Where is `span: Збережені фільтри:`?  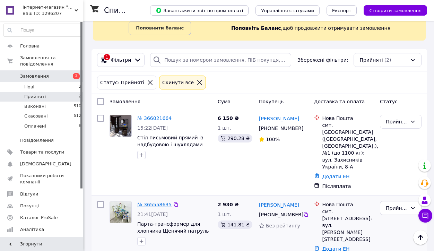
span: Збережені фільтри: is located at coordinates (323, 60).